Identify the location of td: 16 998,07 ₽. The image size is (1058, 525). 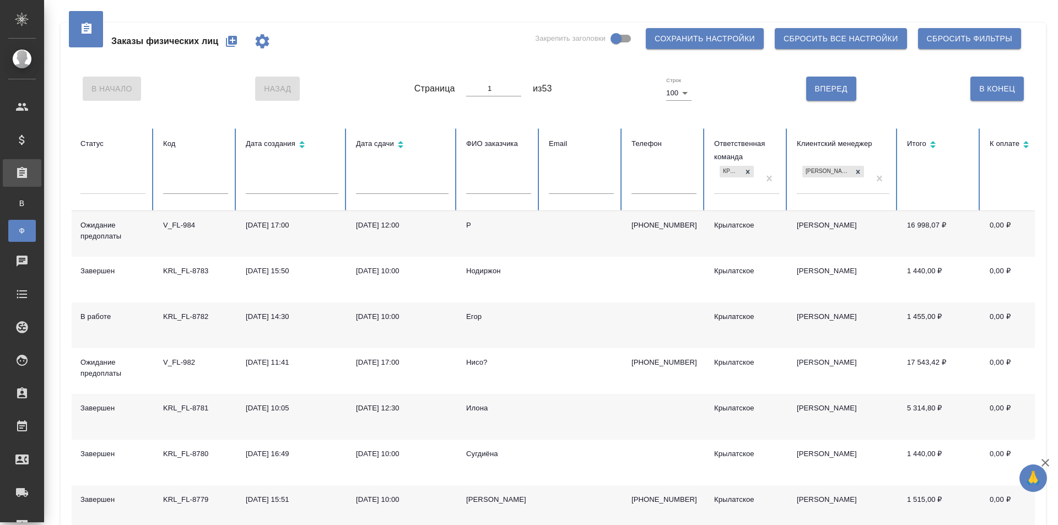
(940, 234).